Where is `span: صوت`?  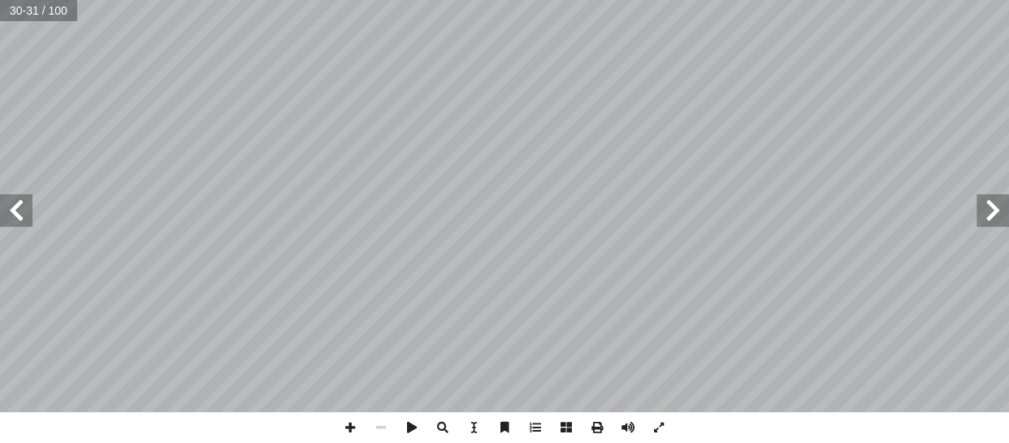
span: صوت is located at coordinates (628, 427).